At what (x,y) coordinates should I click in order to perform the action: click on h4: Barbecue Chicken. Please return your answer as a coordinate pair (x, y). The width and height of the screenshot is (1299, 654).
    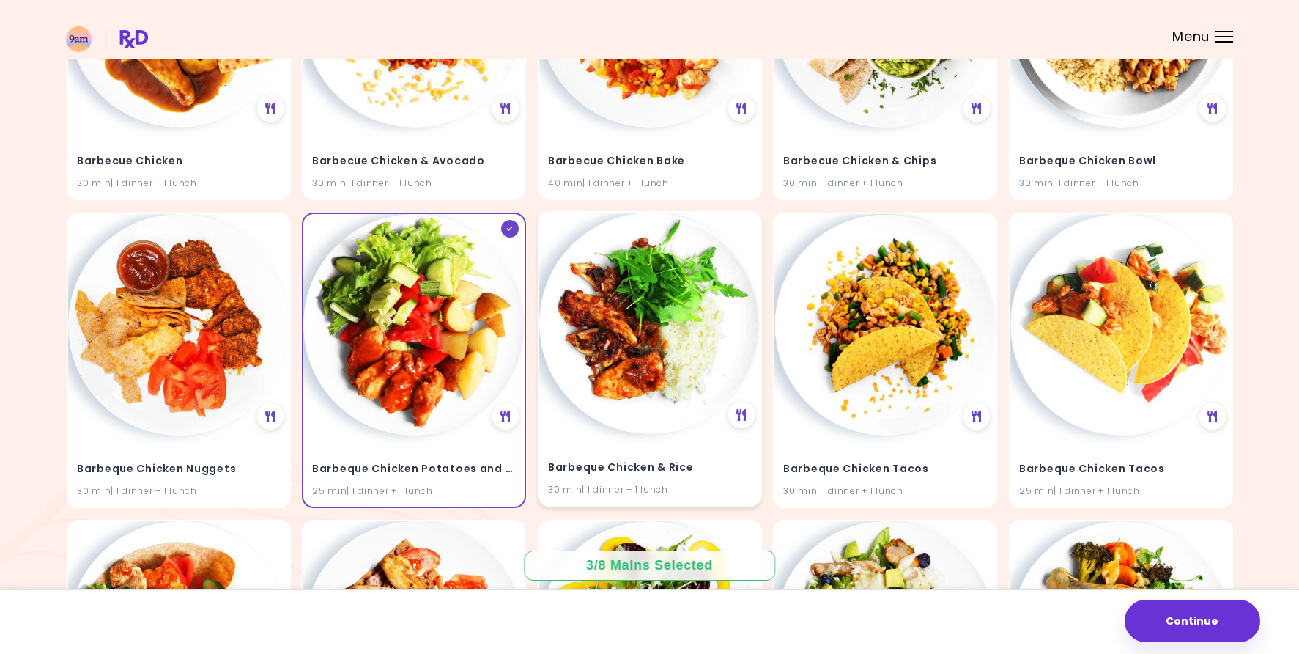
    Looking at the image, I should click on (179, 162).